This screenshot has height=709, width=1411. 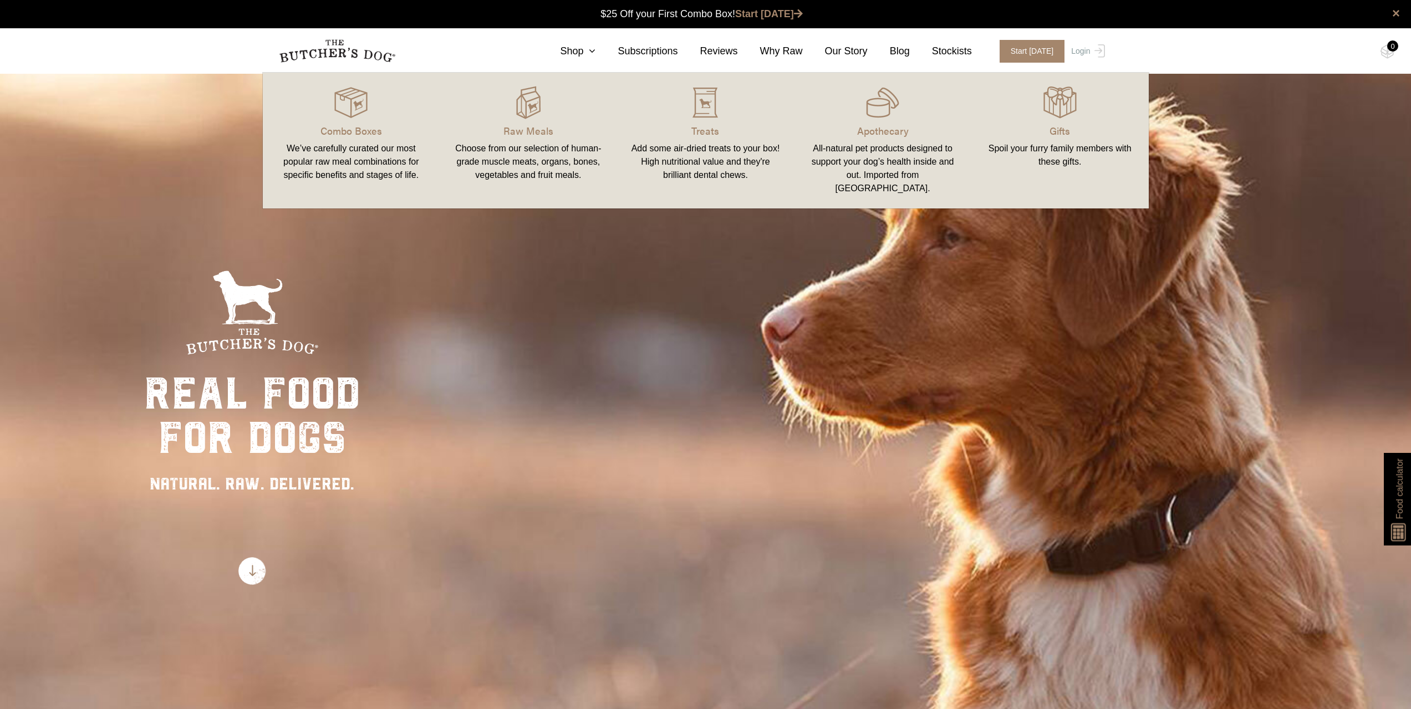 What do you see at coordinates (708, 51) in the screenshot?
I see `a: Reviews` at bounding box center [708, 51].